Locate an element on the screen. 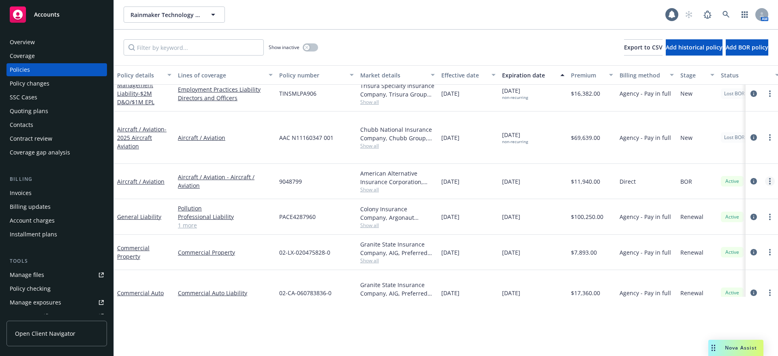 The width and height of the screenshot is (778, 356). a: Quoting plans is located at coordinates (57, 111).